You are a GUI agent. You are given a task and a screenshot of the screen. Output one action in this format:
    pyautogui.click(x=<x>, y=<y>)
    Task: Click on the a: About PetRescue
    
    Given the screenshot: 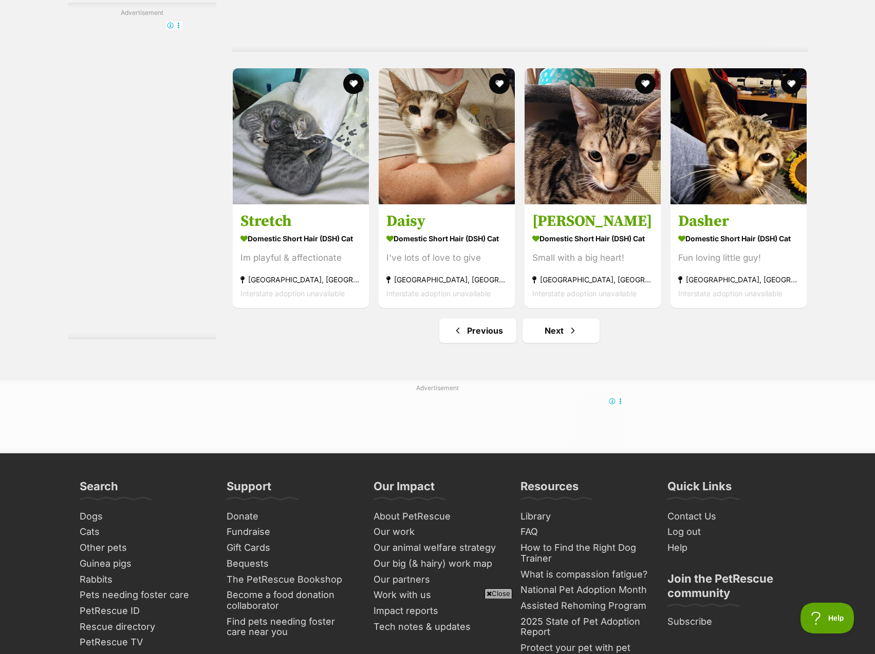 What is the action you would take?
    pyautogui.click(x=438, y=517)
    